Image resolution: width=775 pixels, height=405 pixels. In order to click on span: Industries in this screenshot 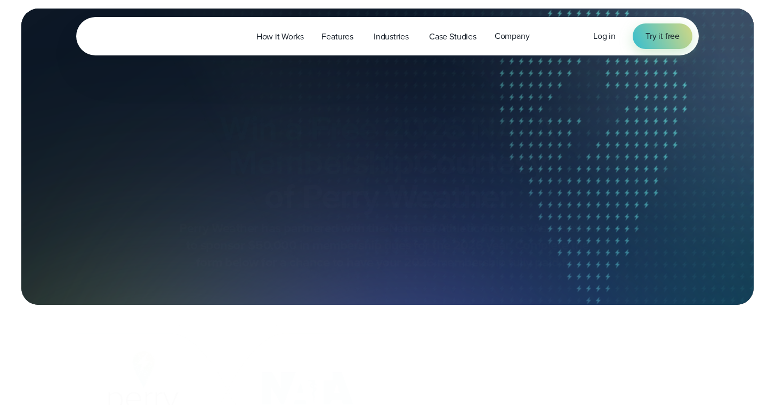, I will do `click(391, 37)`.